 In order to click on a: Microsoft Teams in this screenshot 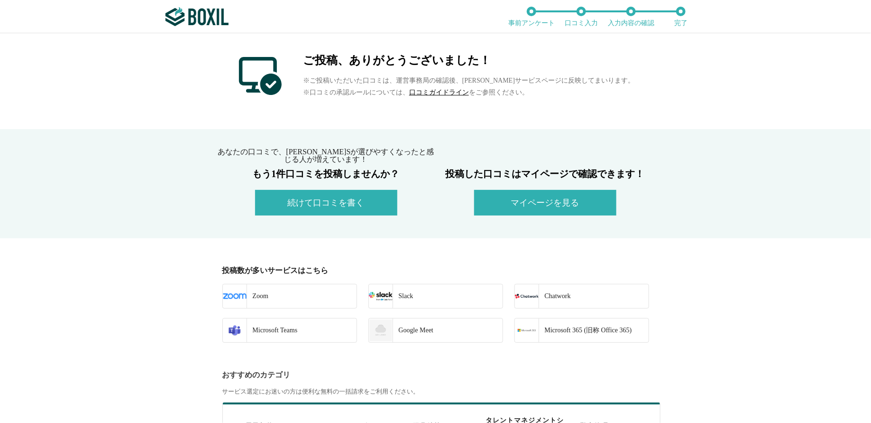, I will do `click(290, 330)`.